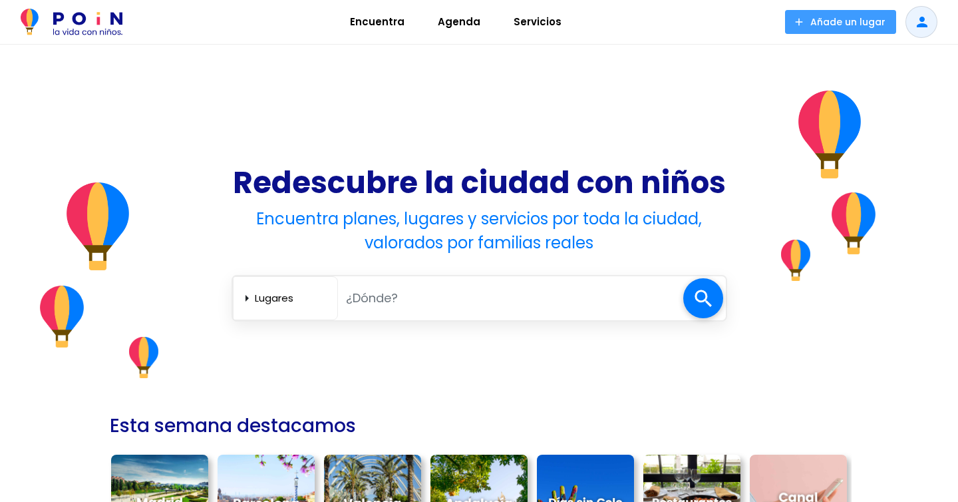  I want to click on input: ¿Dónde?, so click(510, 297).